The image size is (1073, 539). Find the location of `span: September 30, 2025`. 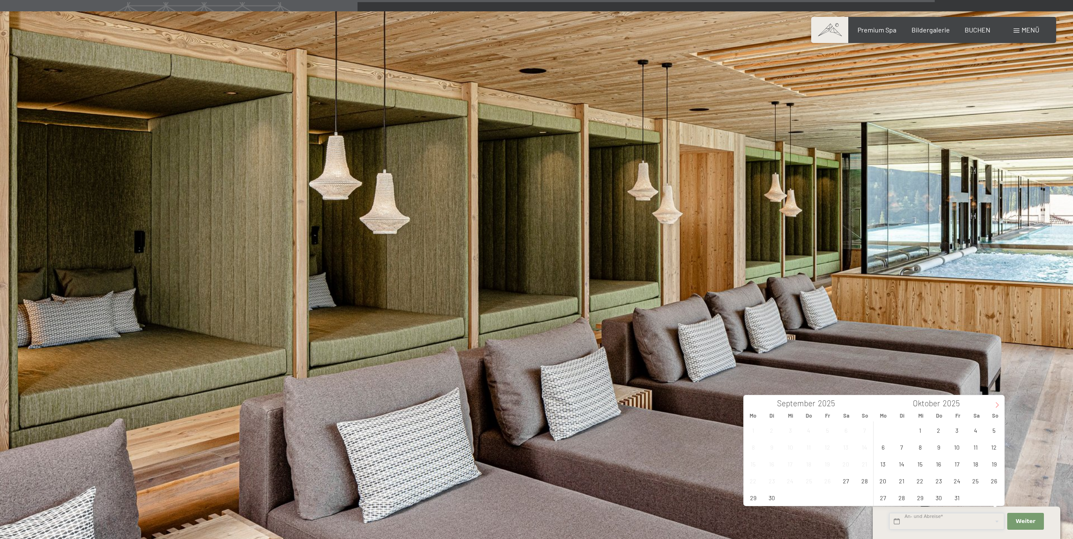

span: September 30, 2025 is located at coordinates (772, 498).